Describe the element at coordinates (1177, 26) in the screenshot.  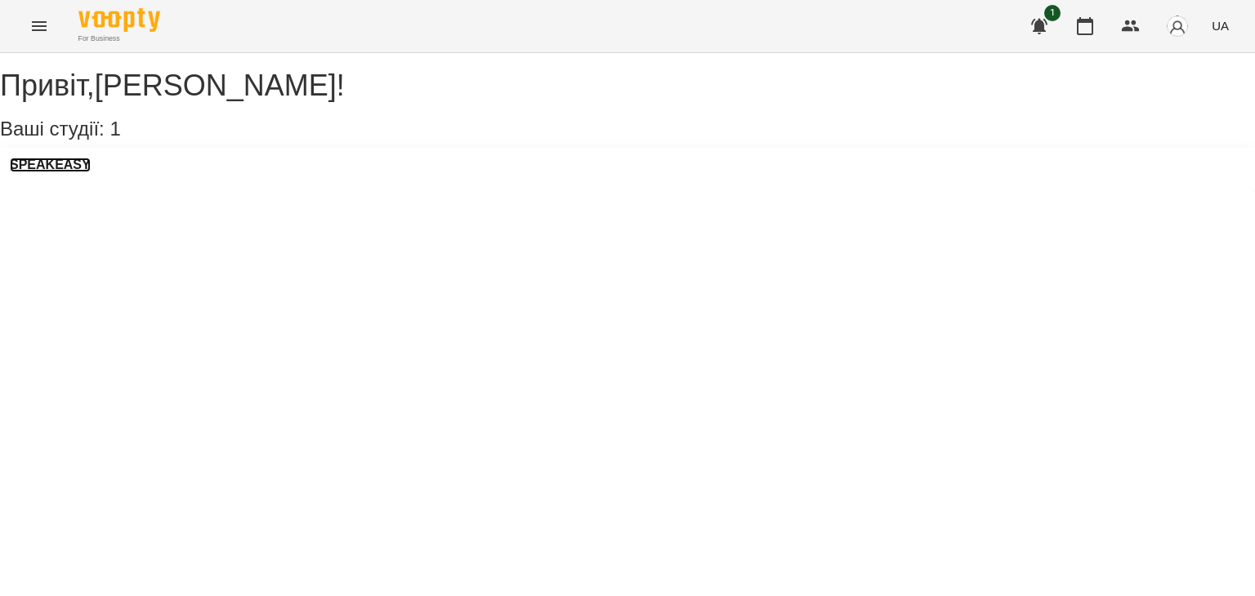
I see `img: avatar_s.png` at that location.